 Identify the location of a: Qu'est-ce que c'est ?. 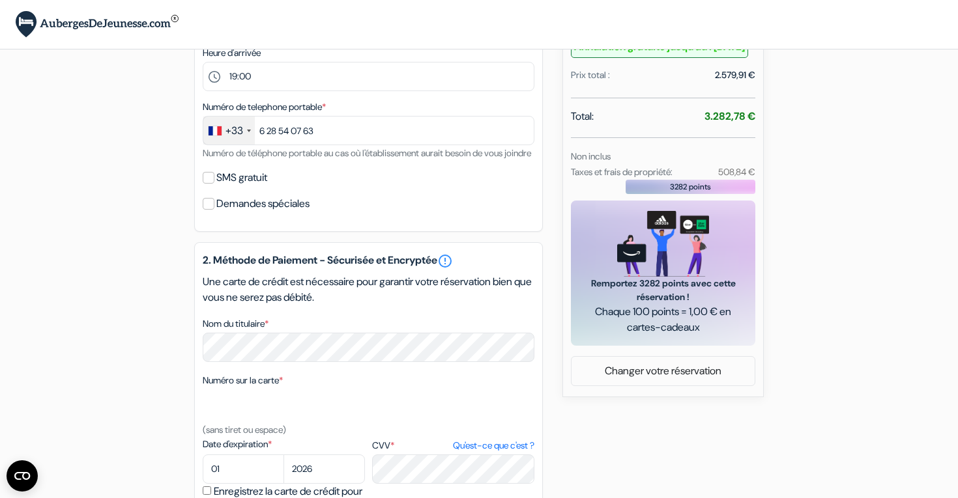
(493, 446).